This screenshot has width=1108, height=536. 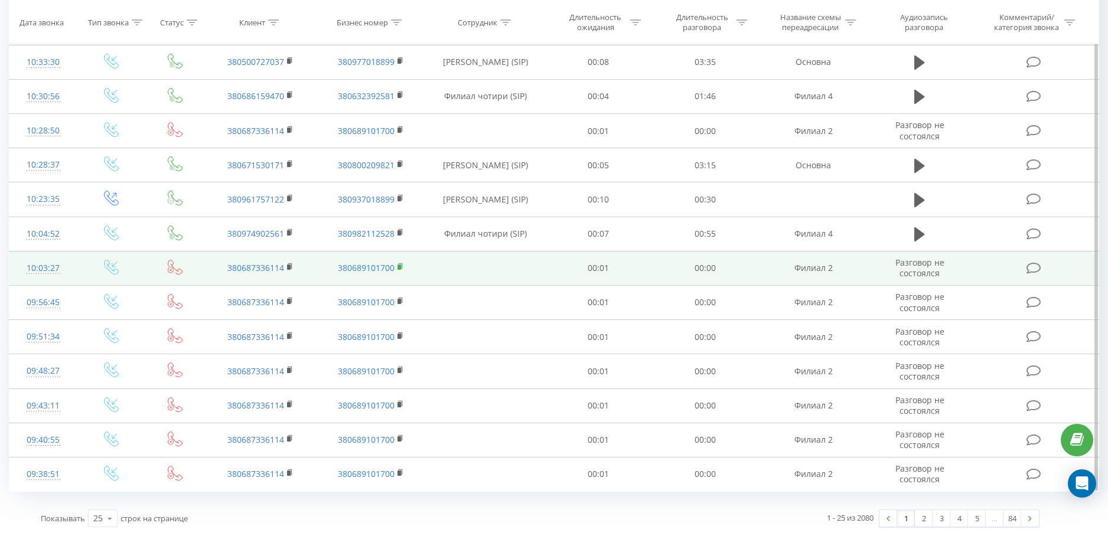 I want to click on td: 00:07, so click(x=598, y=234).